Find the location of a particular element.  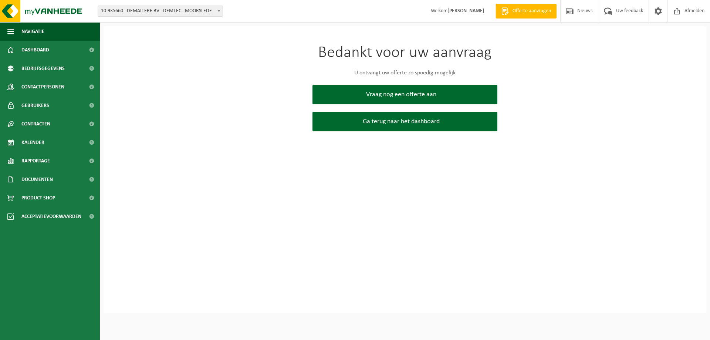

span: Dashboard is located at coordinates (35, 50).